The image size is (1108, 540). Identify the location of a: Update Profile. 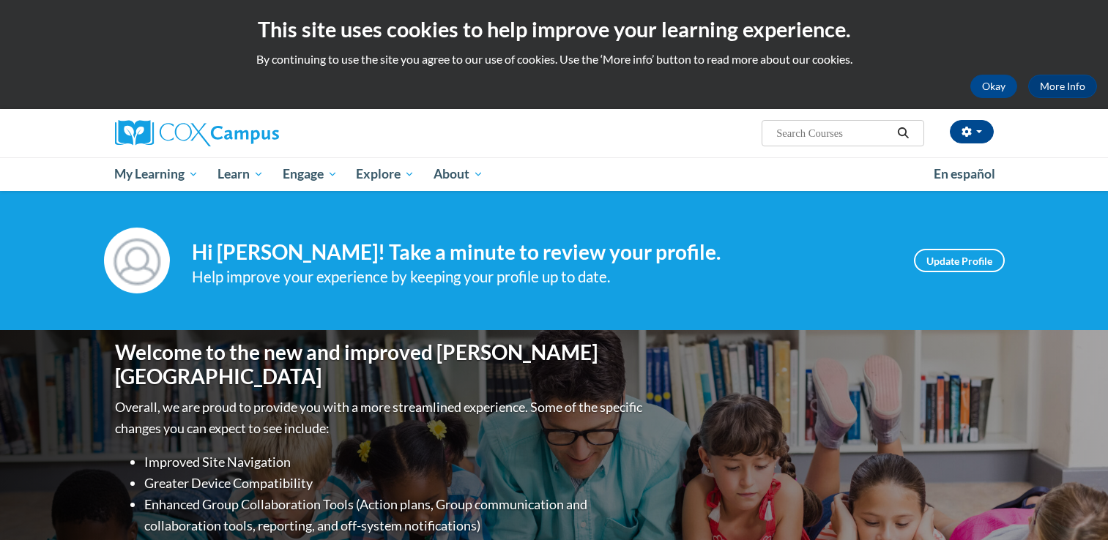
(959, 261).